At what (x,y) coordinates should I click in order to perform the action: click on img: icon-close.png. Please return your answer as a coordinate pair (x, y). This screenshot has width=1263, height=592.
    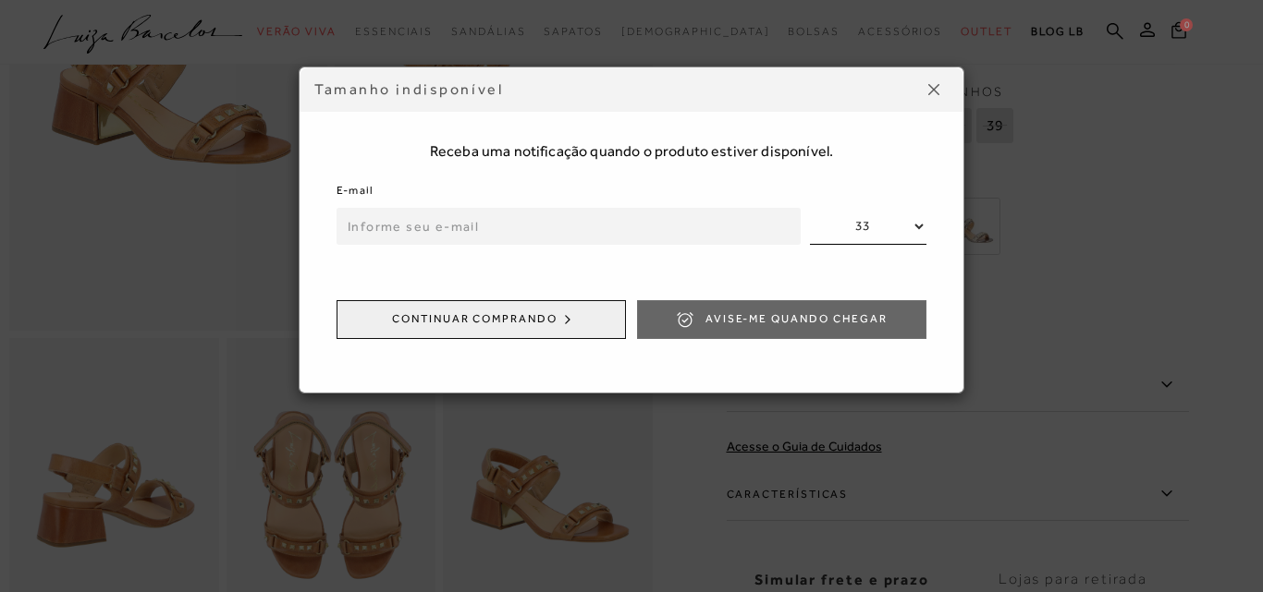
    Looking at the image, I should click on (934, 90).